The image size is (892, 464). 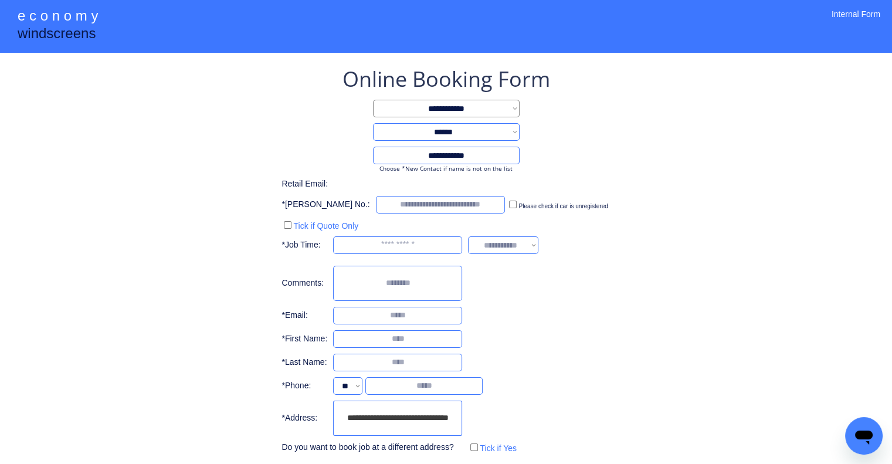 What do you see at coordinates (311, 184) in the screenshot?
I see `div: Retail Email:` at bounding box center [311, 184].